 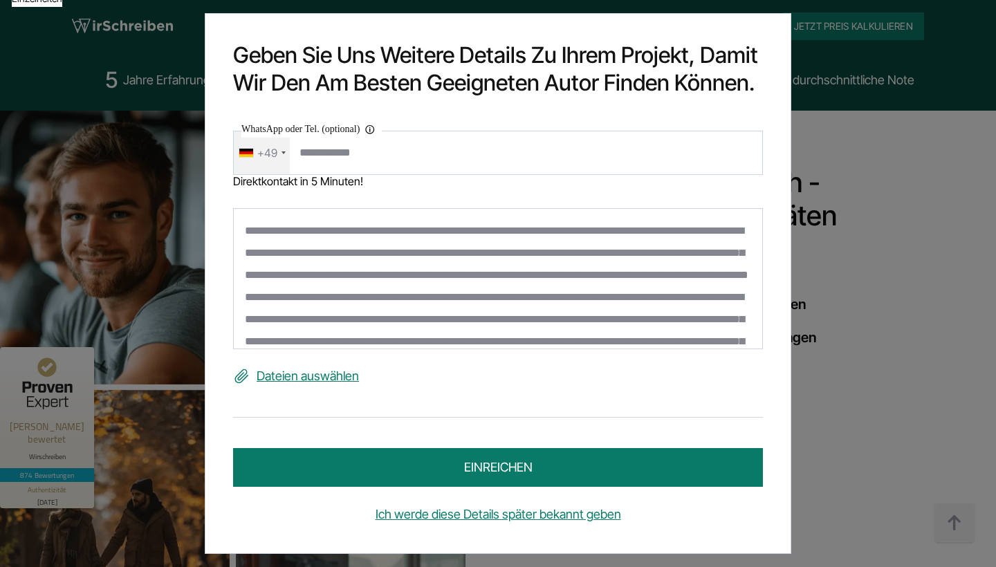 I want to click on label: Dateien auswählen, so click(x=498, y=376).